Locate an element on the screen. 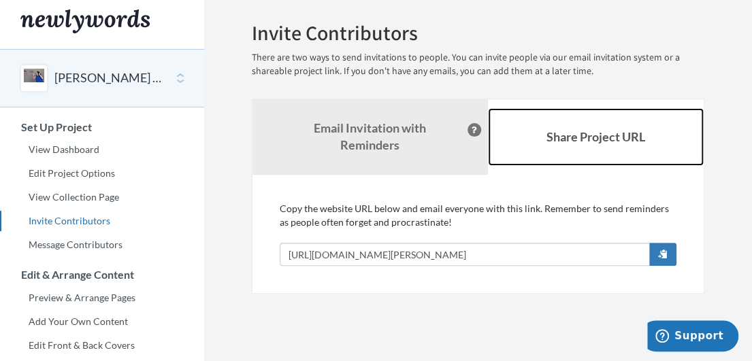  b: Share Project URL is located at coordinates (595, 137).